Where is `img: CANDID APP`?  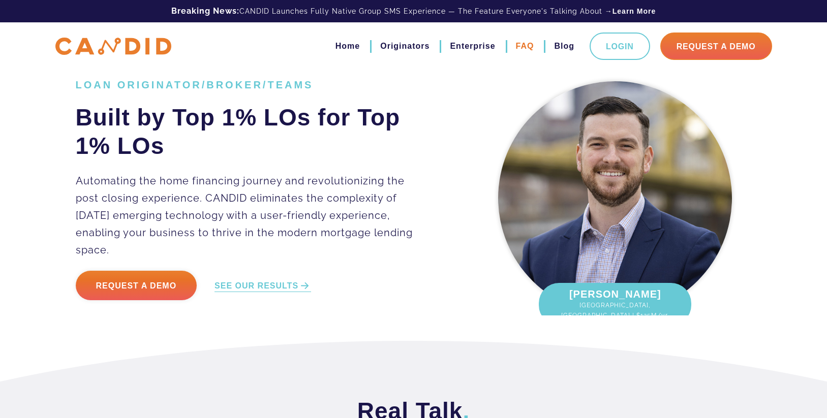
img: CANDID APP is located at coordinates (113, 46).